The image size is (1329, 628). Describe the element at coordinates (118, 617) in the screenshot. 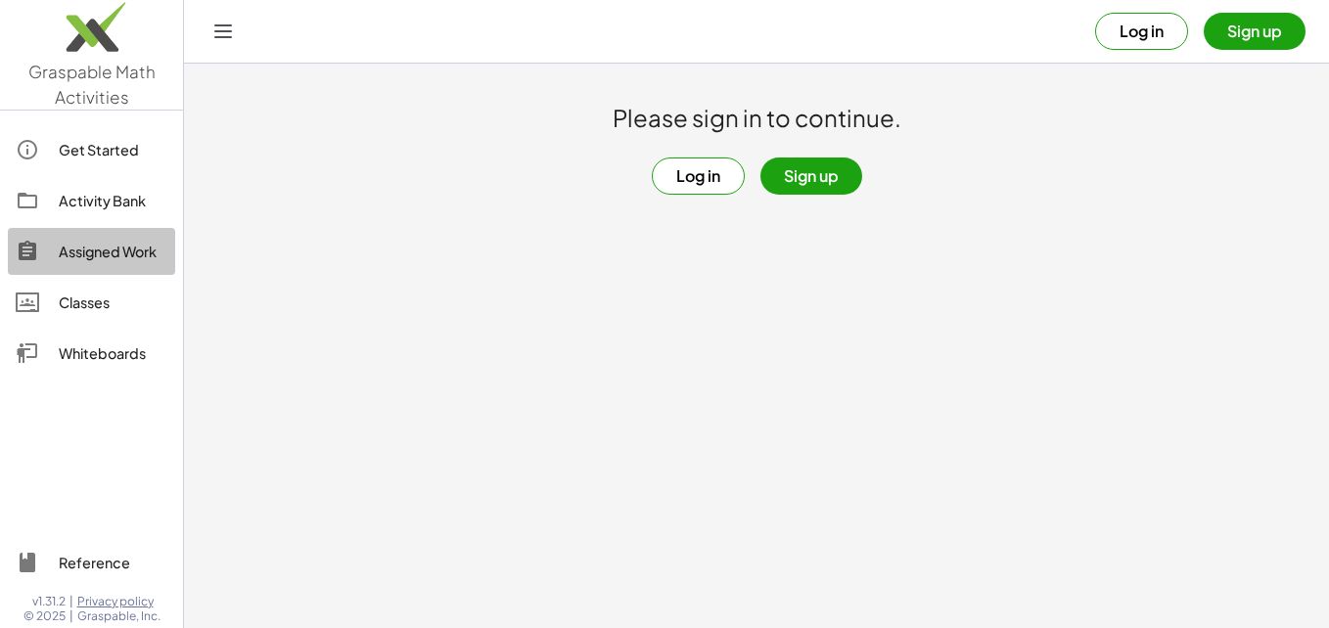

I see `span: Graspable, Inc.` at that location.